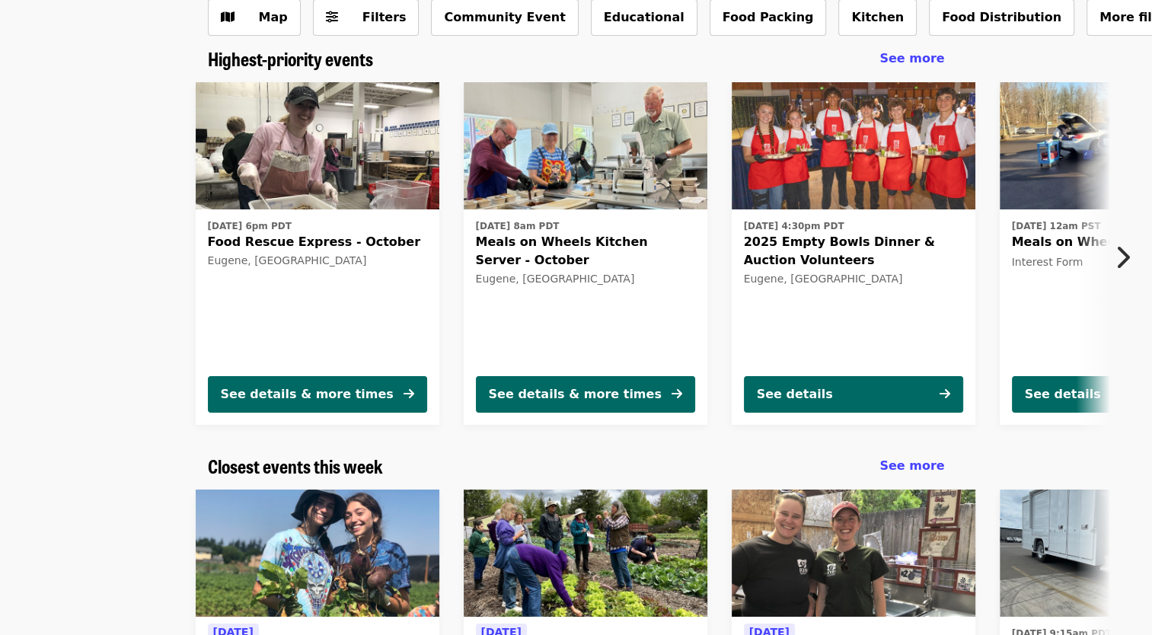 This screenshot has width=1152, height=635. What do you see at coordinates (228, 17) in the screenshot?
I see `i: map icon` at bounding box center [228, 17].